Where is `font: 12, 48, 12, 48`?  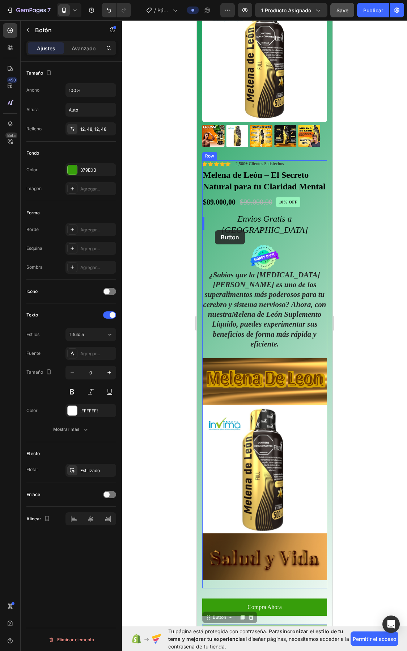
font: 12, 48, 12, 48 is located at coordinates (93, 129).